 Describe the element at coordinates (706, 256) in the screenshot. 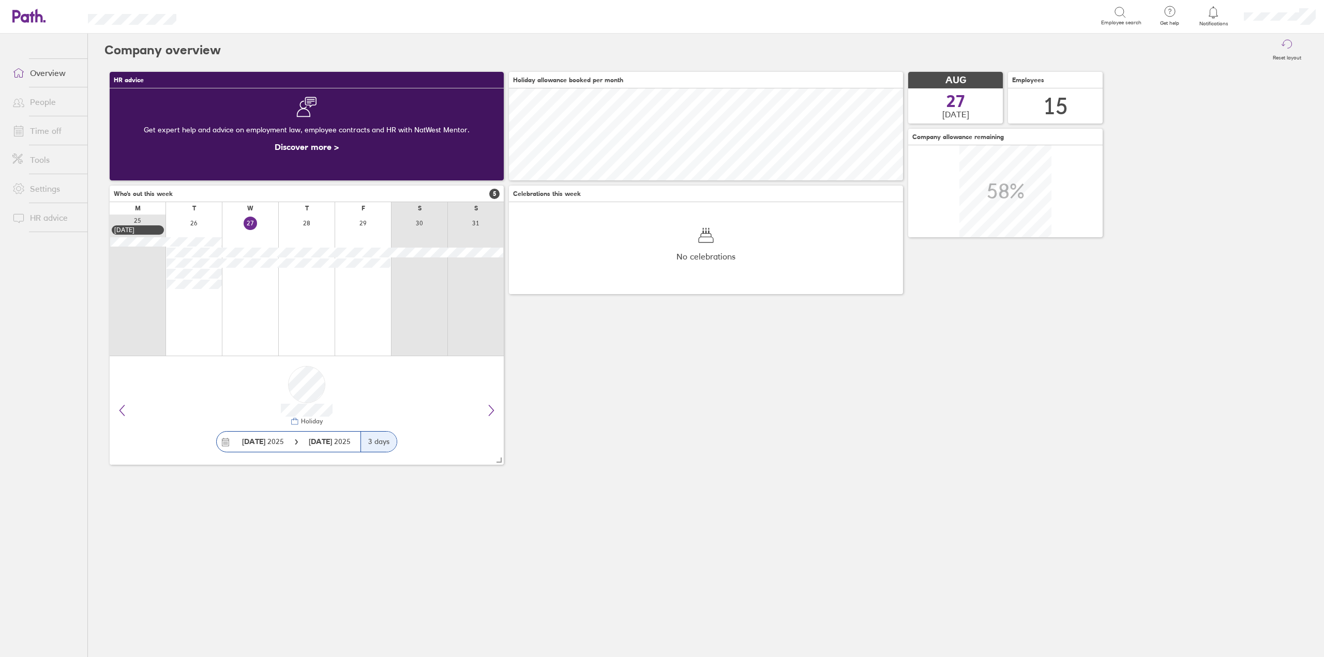

I see `span: No celebrations` at that location.